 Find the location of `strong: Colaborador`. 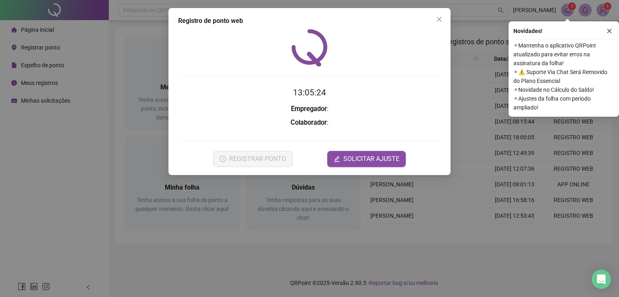

strong: Colaborador is located at coordinates (309, 123).